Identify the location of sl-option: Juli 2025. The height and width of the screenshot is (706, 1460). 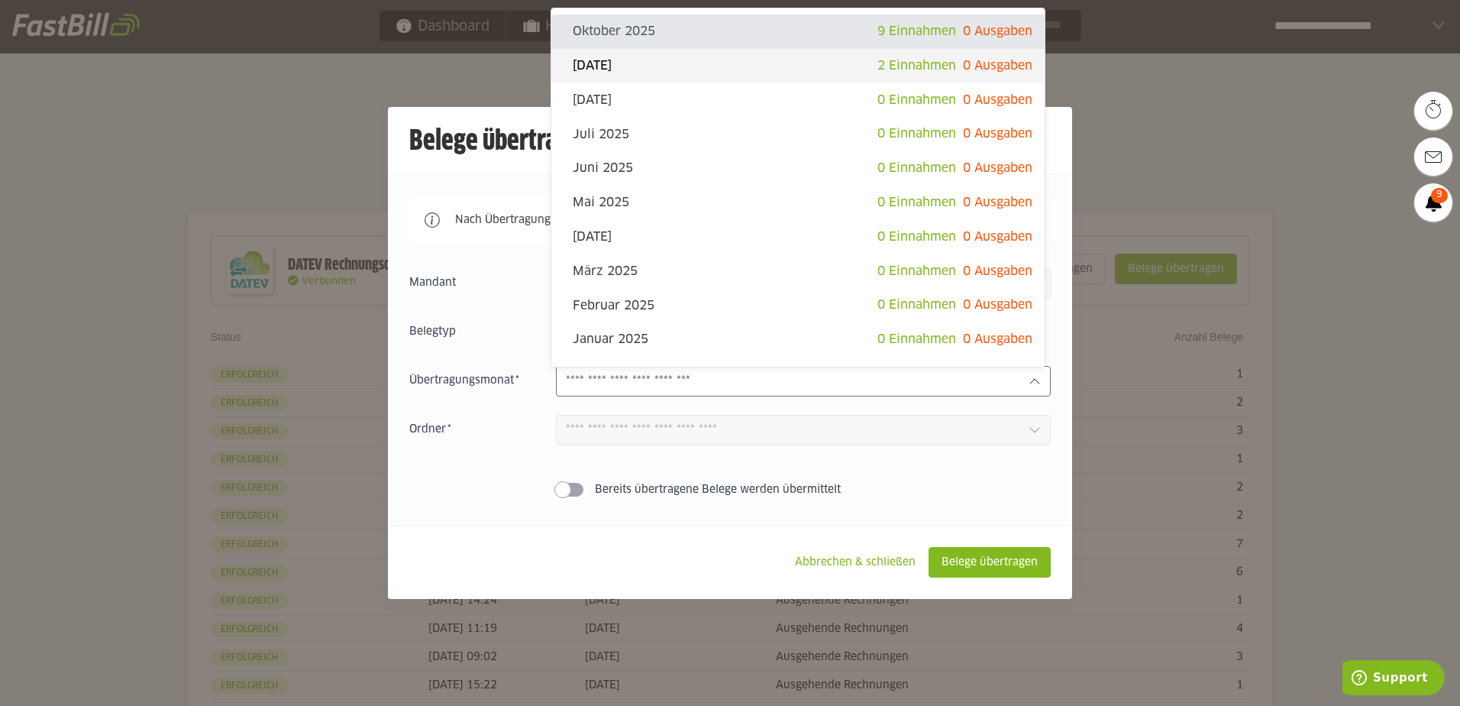
(798, 134).